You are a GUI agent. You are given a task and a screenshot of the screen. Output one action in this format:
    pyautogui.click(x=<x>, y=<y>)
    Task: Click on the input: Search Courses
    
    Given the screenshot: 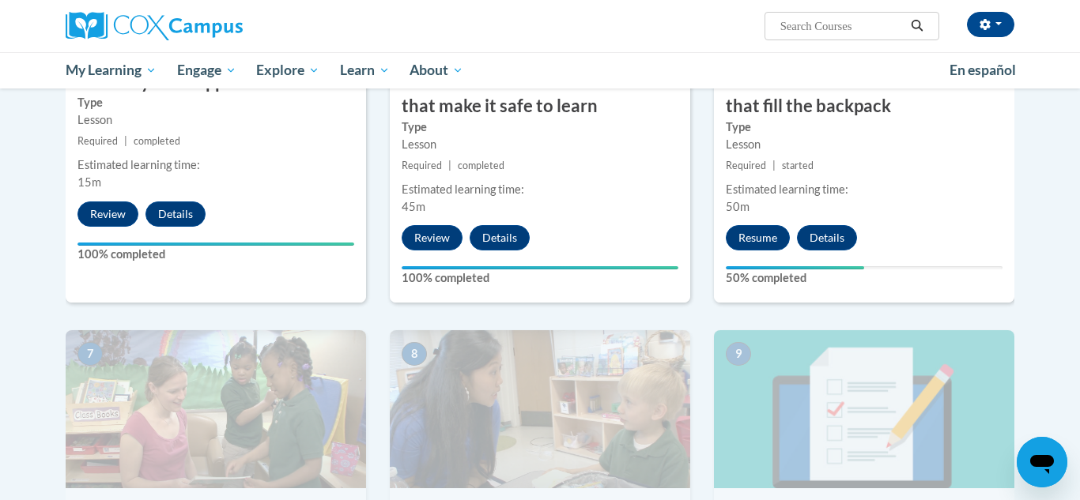 What is the action you would take?
    pyautogui.click(x=842, y=26)
    